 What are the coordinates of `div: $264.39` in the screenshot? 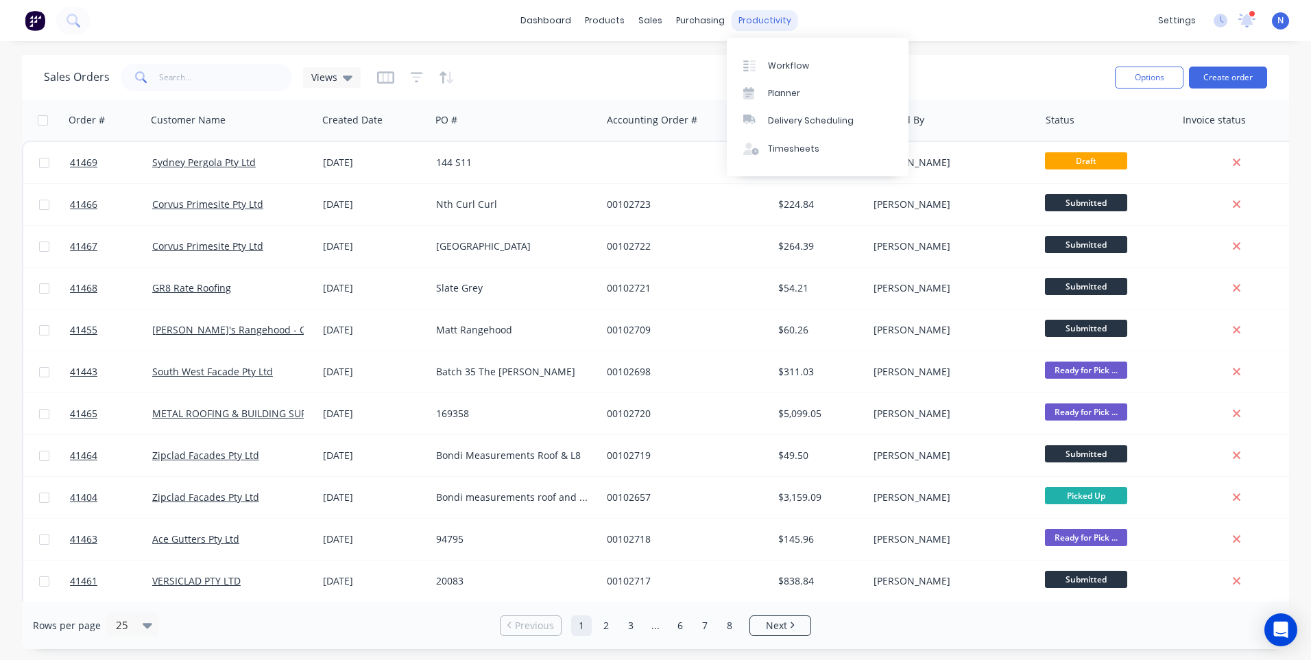 It's located at (818, 246).